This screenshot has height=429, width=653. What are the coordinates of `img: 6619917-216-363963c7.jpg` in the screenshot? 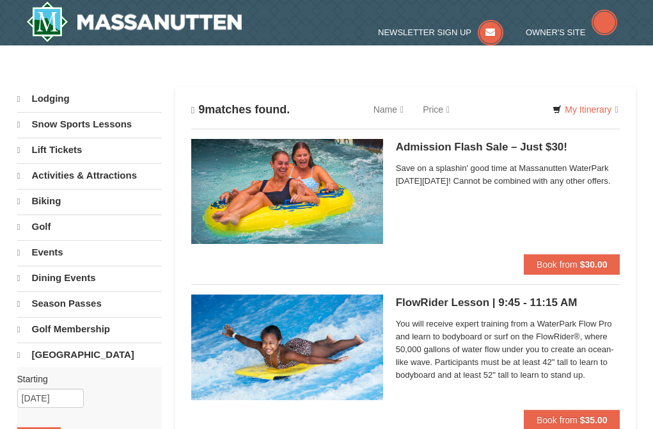 It's located at (287, 347).